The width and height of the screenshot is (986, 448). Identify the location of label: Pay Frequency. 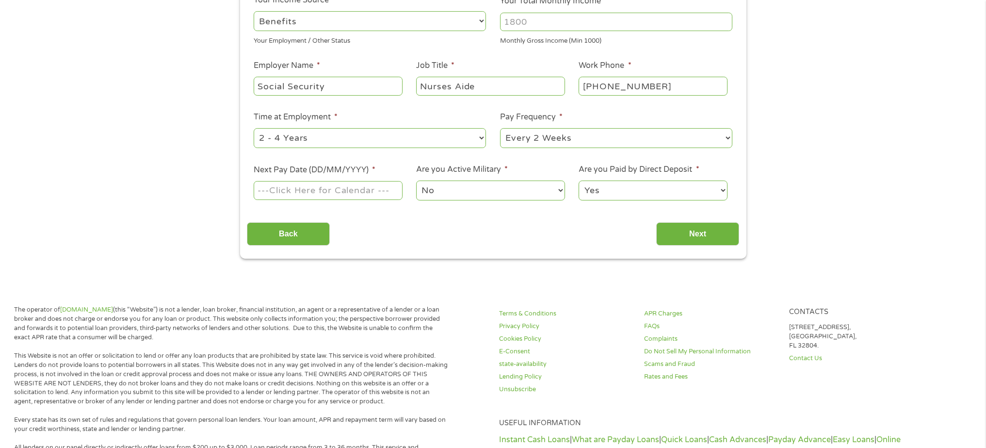
(531, 117).